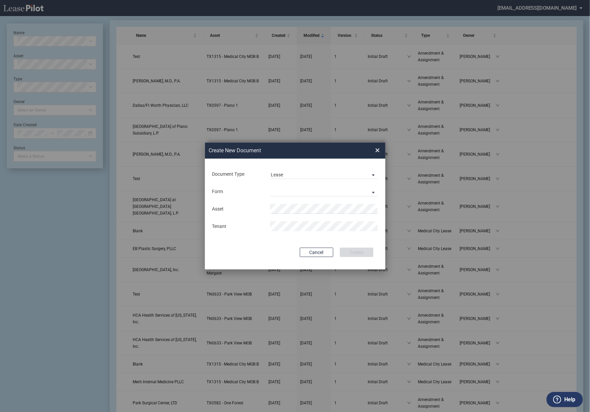  What do you see at coordinates (237, 209) in the screenshot?
I see `div: Asset` at bounding box center [237, 209].